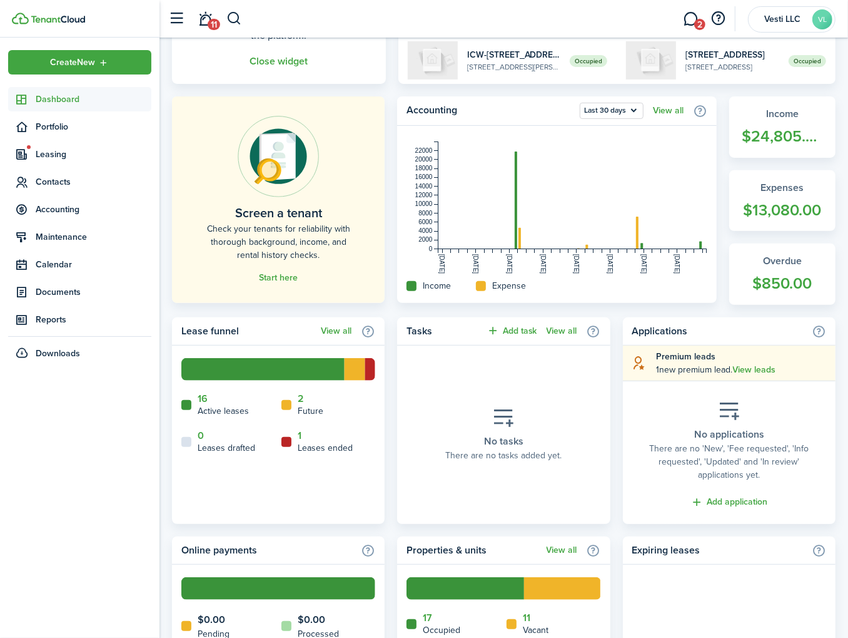 This screenshot has width=848, height=638. What do you see at coordinates (79, 319) in the screenshot?
I see `a: Reports` at bounding box center [79, 319].